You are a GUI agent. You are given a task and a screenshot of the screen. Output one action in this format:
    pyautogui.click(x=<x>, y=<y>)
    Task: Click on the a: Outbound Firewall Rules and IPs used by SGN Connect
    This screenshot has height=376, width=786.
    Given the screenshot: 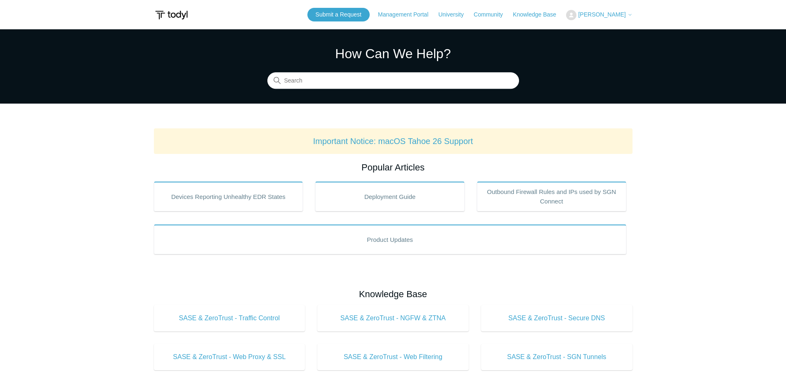 What is the action you would take?
    pyautogui.click(x=552, y=196)
    